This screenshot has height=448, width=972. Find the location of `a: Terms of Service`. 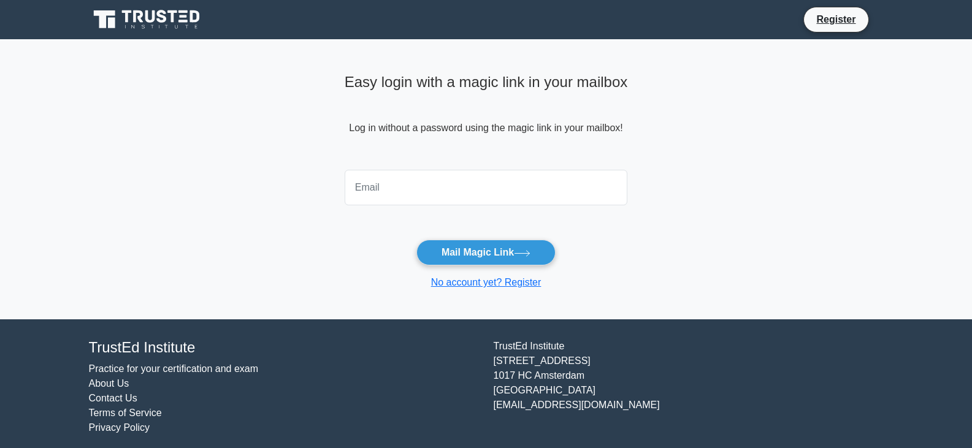

a: Terms of Service is located at coordinates (125, 413).